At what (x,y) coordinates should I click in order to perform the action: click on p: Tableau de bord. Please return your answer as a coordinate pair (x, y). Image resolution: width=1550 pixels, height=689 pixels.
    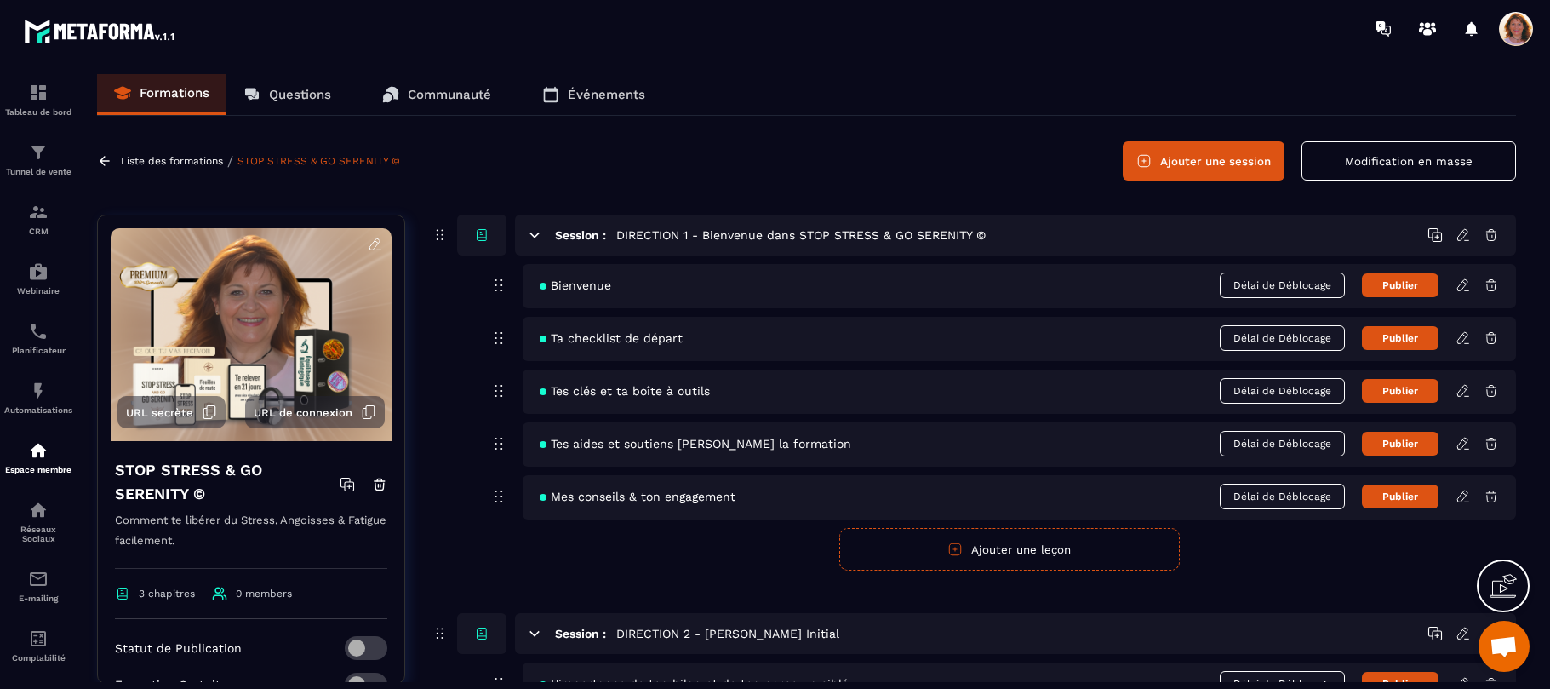
    Looking at the image, I should click on (38, 111).